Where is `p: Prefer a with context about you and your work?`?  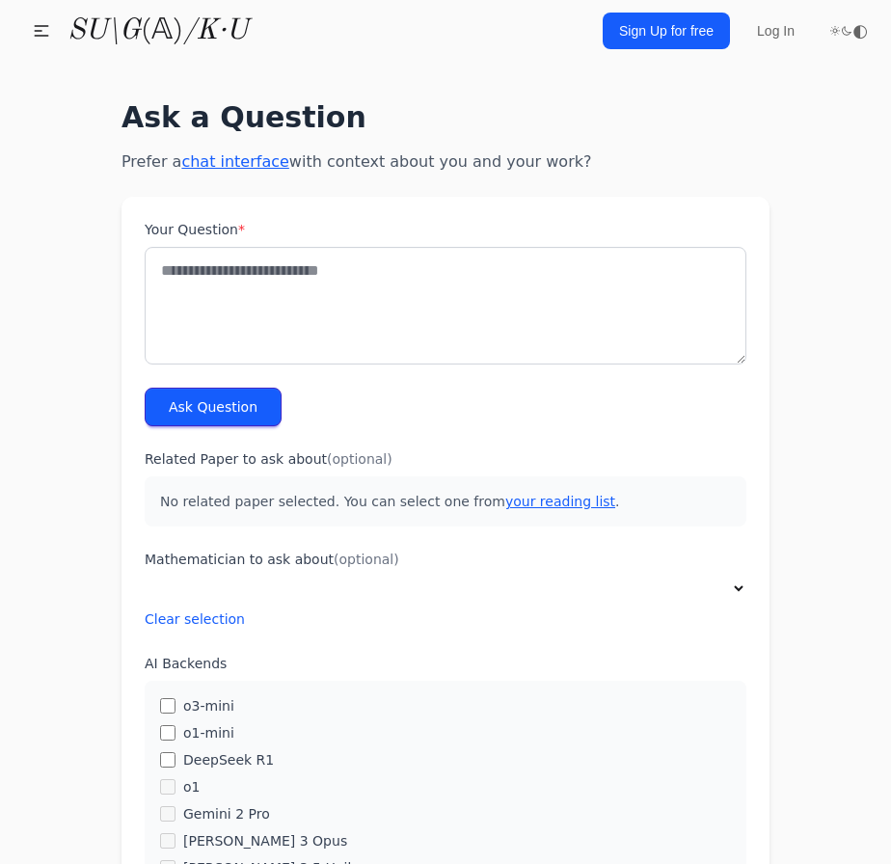 p: Prefer a with context about you and your work? is located at coordinates (446, 162).